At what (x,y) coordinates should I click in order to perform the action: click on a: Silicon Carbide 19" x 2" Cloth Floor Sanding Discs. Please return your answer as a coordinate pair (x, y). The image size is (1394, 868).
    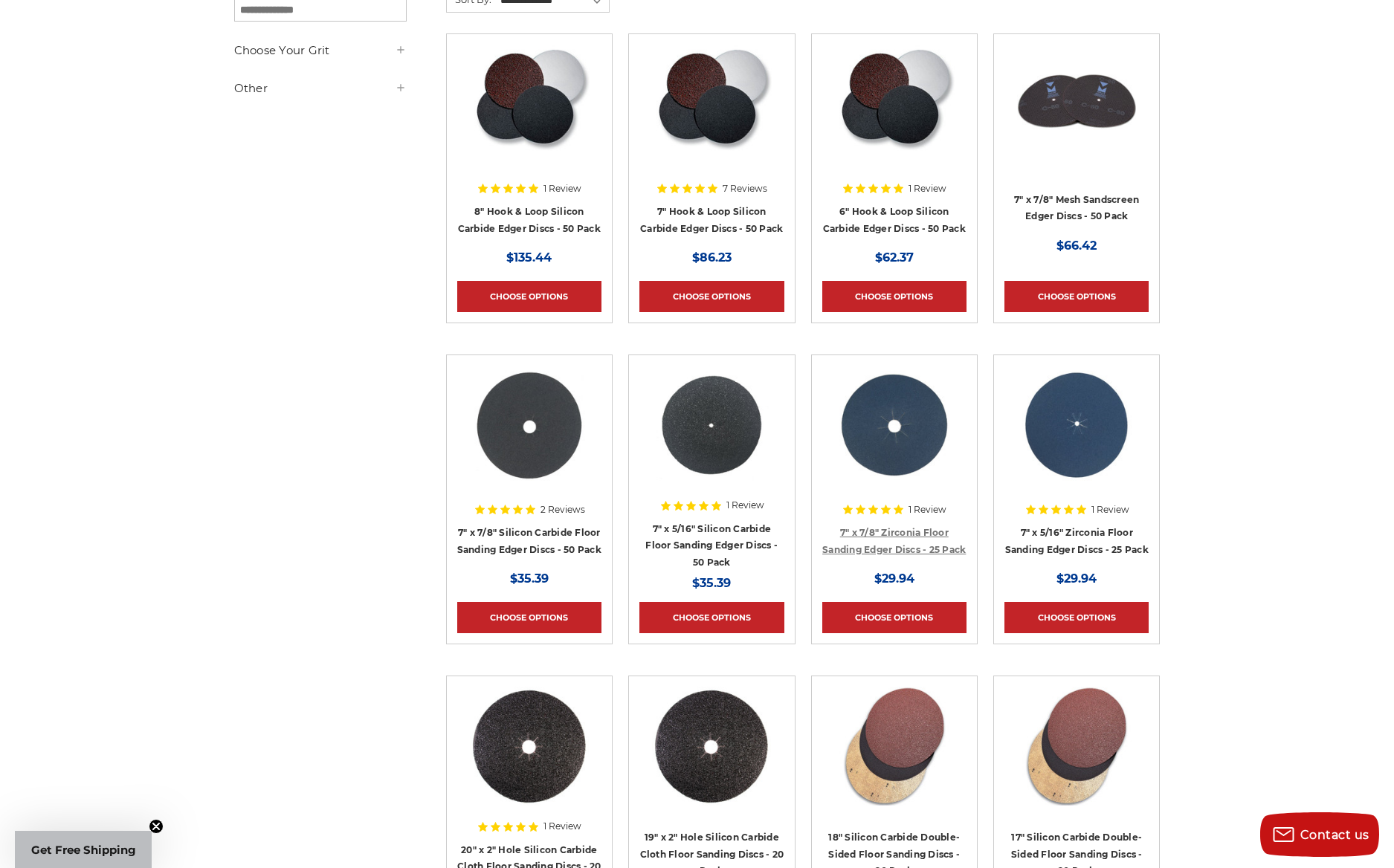
    Looking at the image, I should click on (711, 759).